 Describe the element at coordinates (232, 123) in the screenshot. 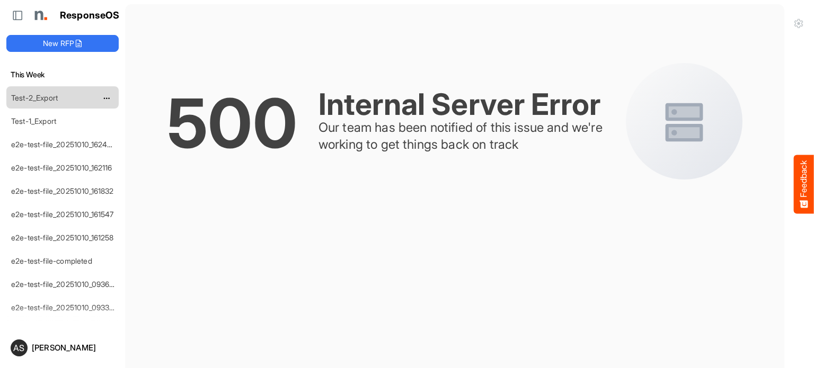

I see `div: 500` at that location.